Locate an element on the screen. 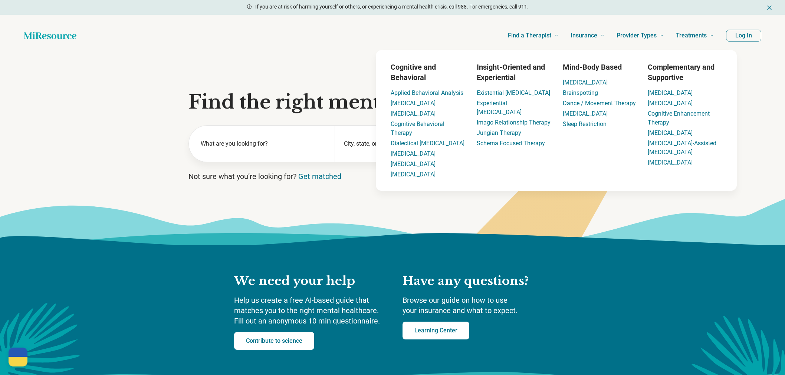 This screenshot has width=785, height=375. label: What are you looking for? is located at coordinates (263, 144).